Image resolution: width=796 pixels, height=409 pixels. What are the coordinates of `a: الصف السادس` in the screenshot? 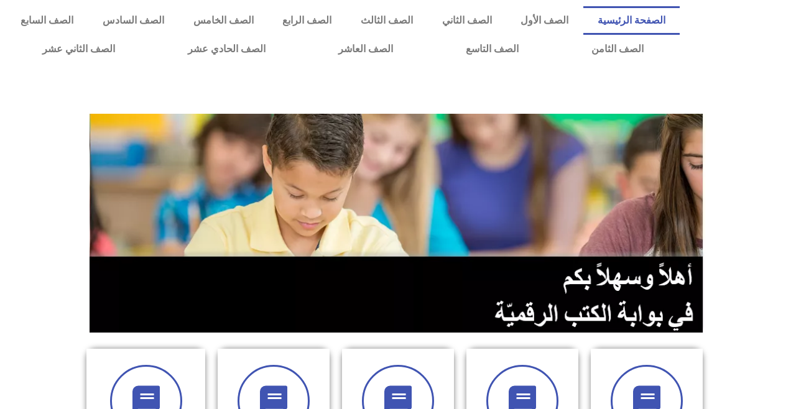 It's located at (134, 21).